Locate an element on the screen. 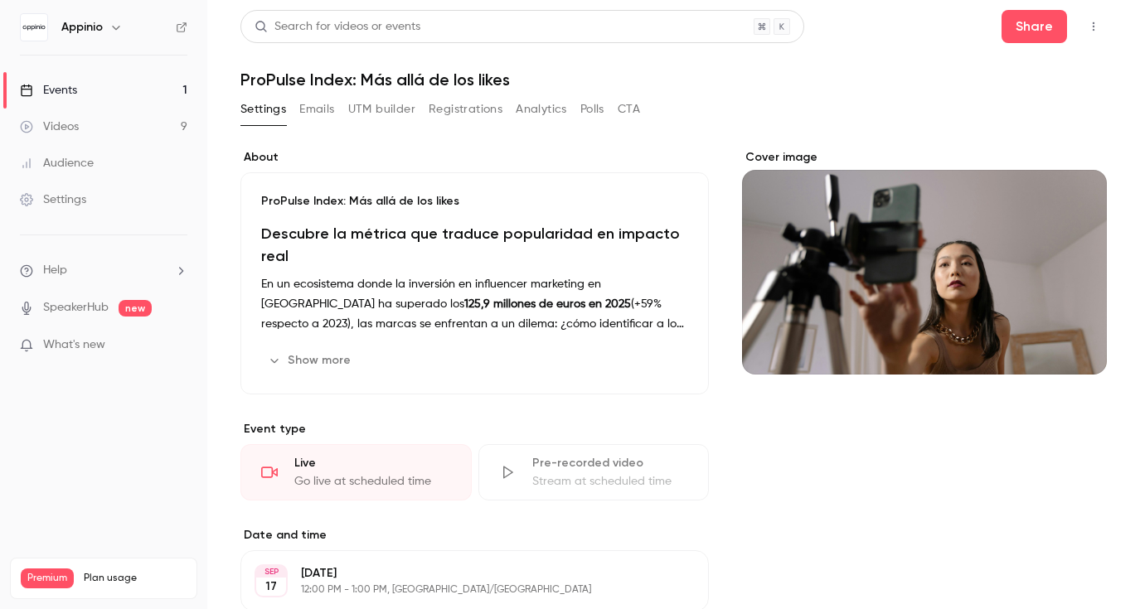 This screenshot has height=609, width=1140. span: Help is located at coordinates (55, 270).